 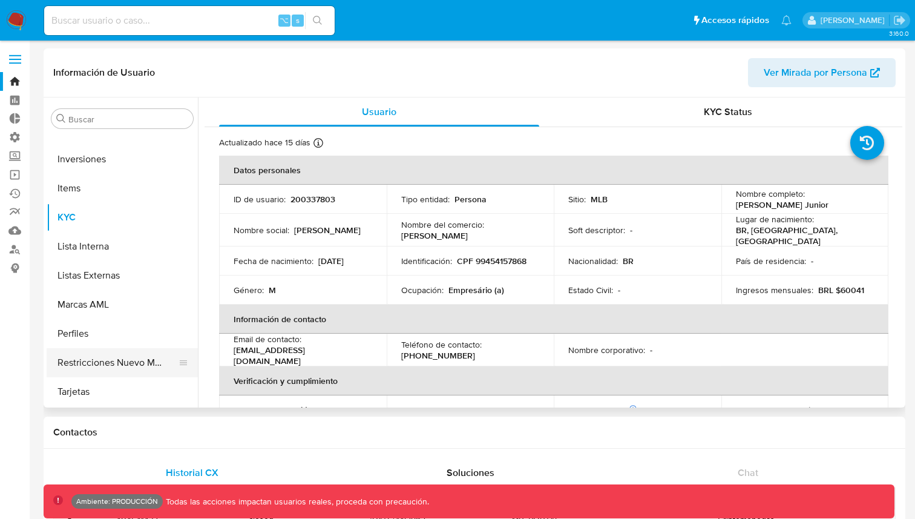 I want to click on p: ramiro.carbonell@mercadolibre.com.co, so click(x=855, y=20).